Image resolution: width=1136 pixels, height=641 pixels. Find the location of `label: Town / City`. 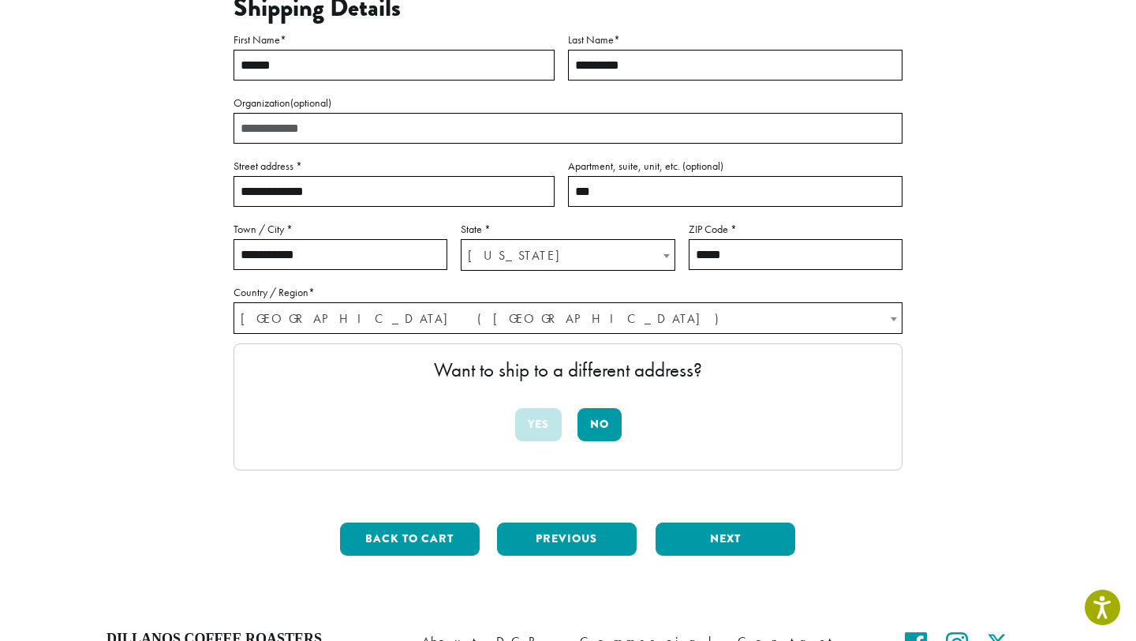

label: Town / City is located at coordinates (340, 229).